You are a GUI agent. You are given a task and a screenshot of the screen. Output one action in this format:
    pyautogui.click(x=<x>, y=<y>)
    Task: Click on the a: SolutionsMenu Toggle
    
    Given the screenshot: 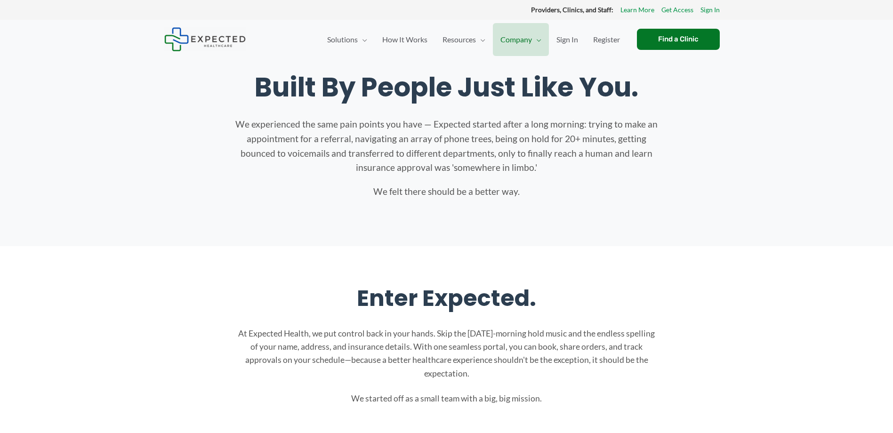 What is the action you would take?
    pyautogui.click(x=347, y=40)
    